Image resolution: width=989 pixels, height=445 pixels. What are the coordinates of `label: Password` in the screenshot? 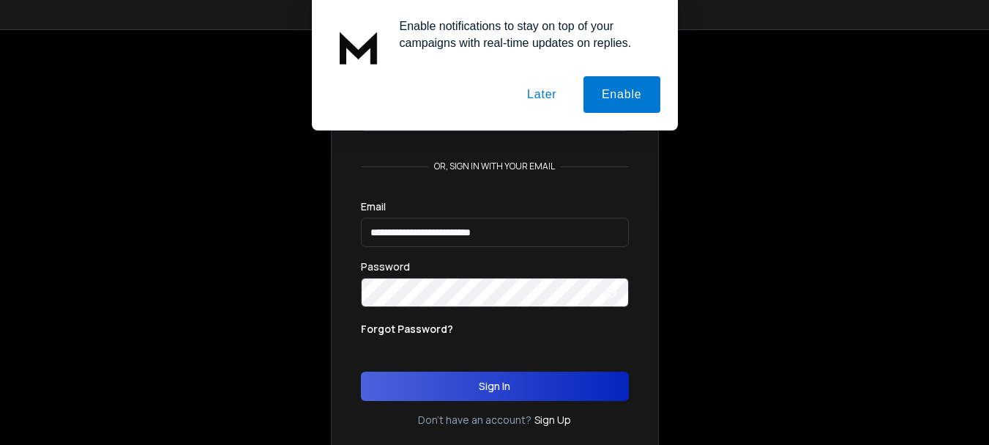 It's located at (385, 267).